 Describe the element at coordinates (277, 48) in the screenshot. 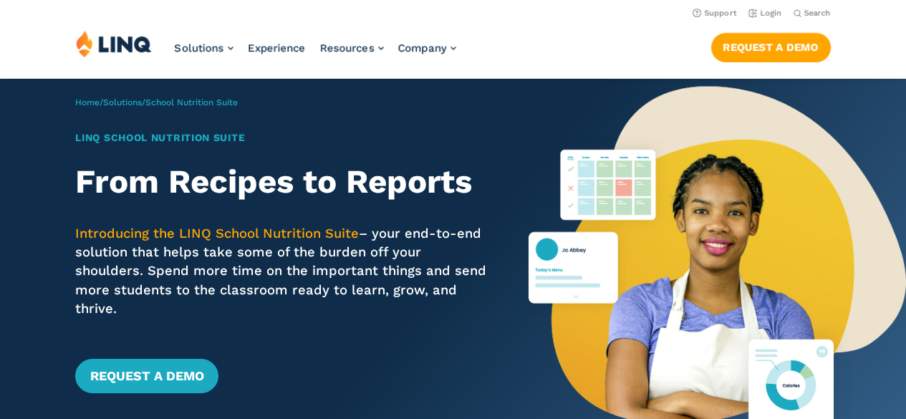

I see `a: Experience` at that location.